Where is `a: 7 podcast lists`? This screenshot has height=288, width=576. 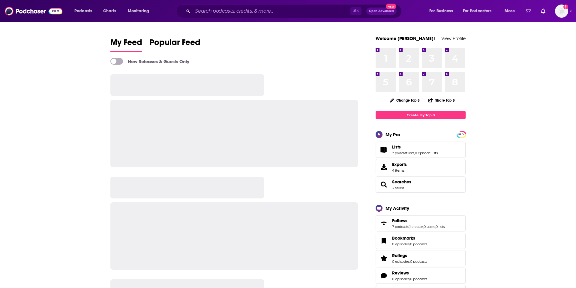
a: 7 podcast lists is located at coordinates (404, 153).